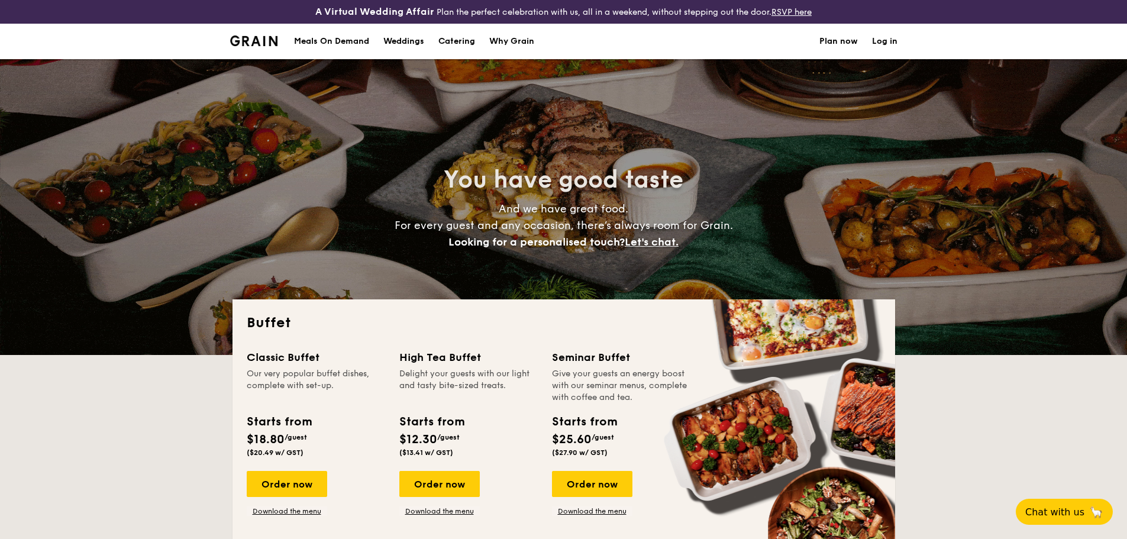 The height and width of the screenshot is (539, 1127). I want to click on a: Plan now, so click(838, 41).